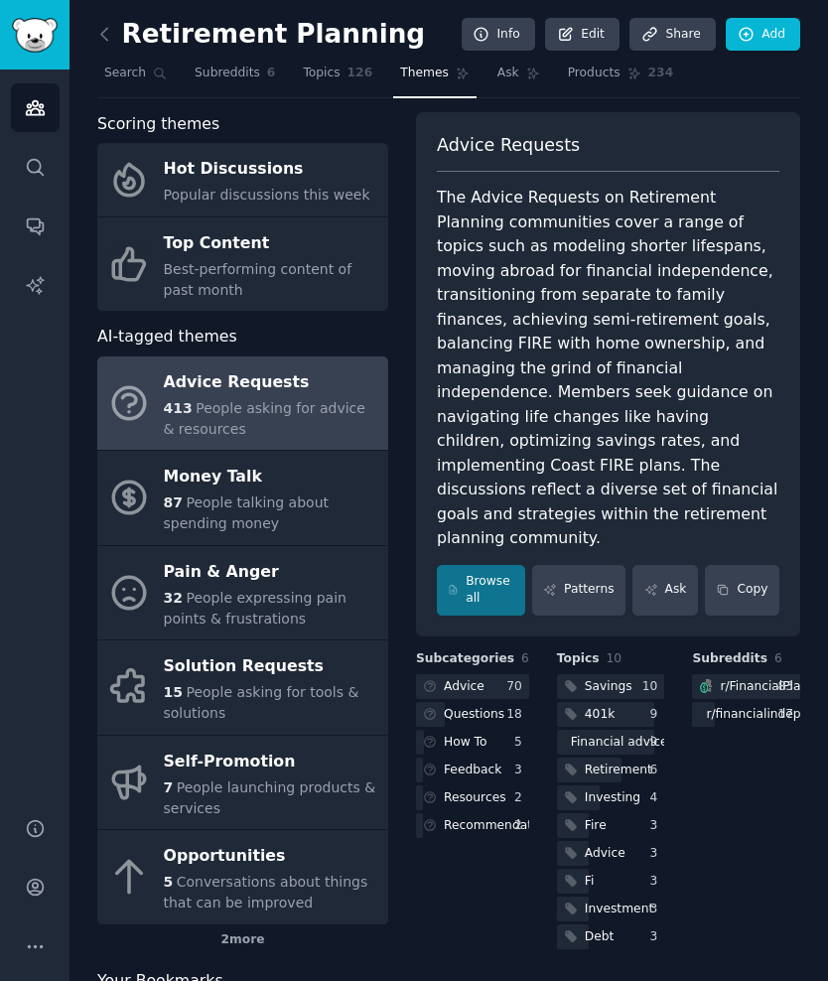 The width and height of the screenshot is (828, 981). What do you see at coordinates (746, 714) in the screenshot?
I see `a: r/financialindependence17` at bounding box center [746, 714].